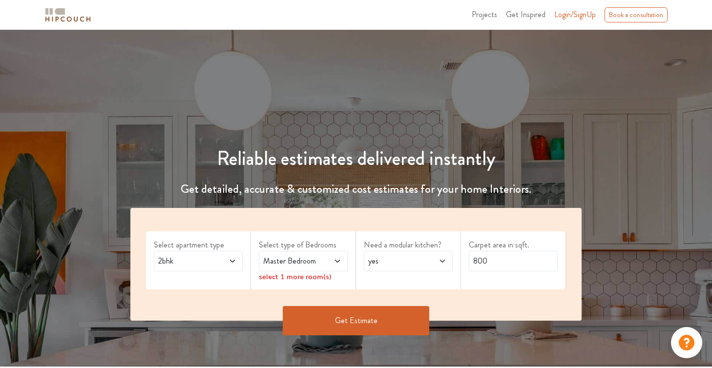  I want to click on span: Login/SignUp, so click(575, 14).